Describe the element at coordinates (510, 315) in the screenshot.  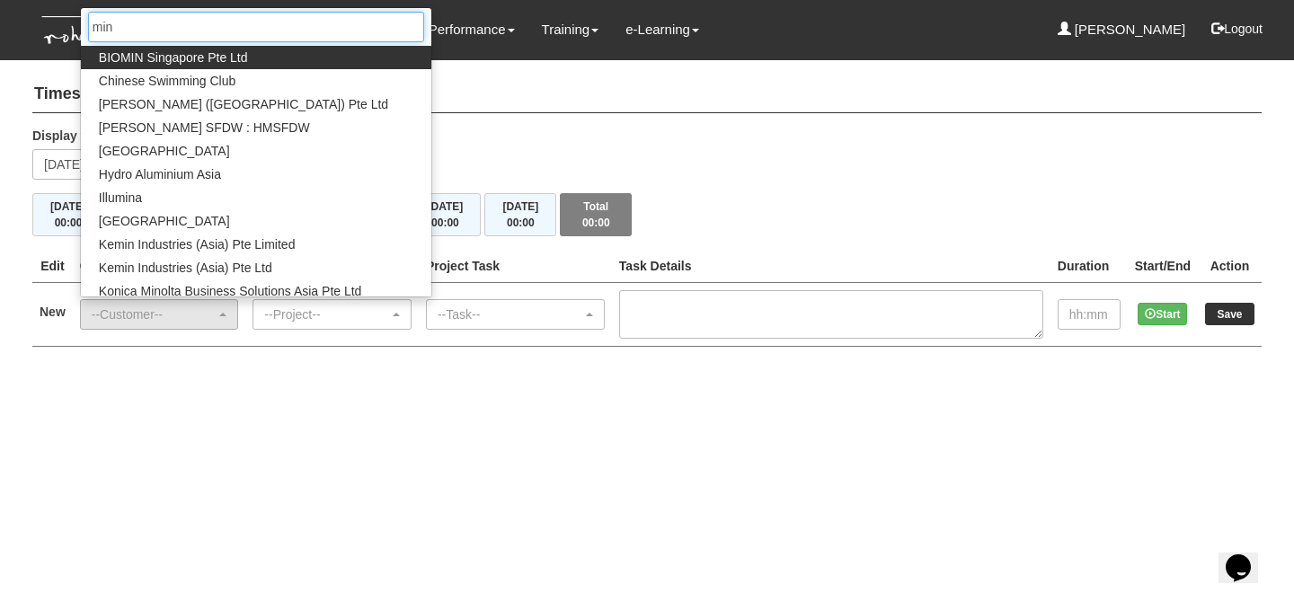
I see `div: --Task--` at that location.